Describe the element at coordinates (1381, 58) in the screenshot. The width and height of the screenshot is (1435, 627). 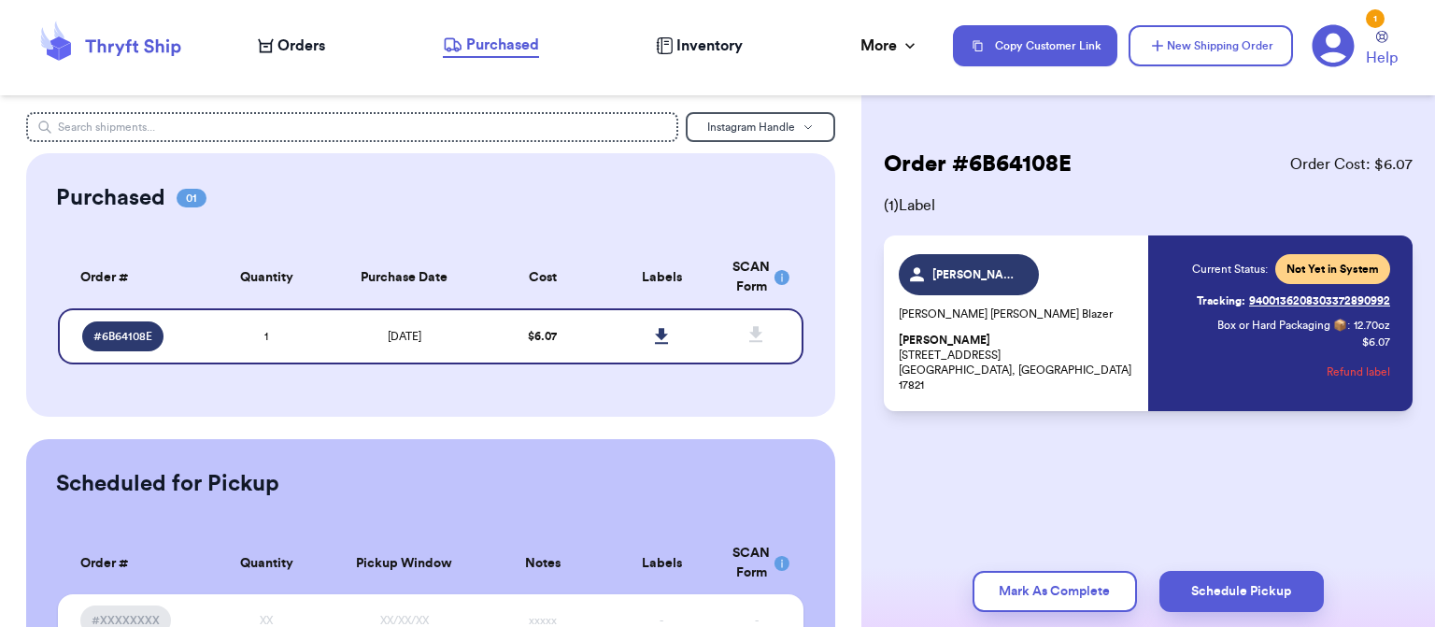
I see `span: Help` at that location.